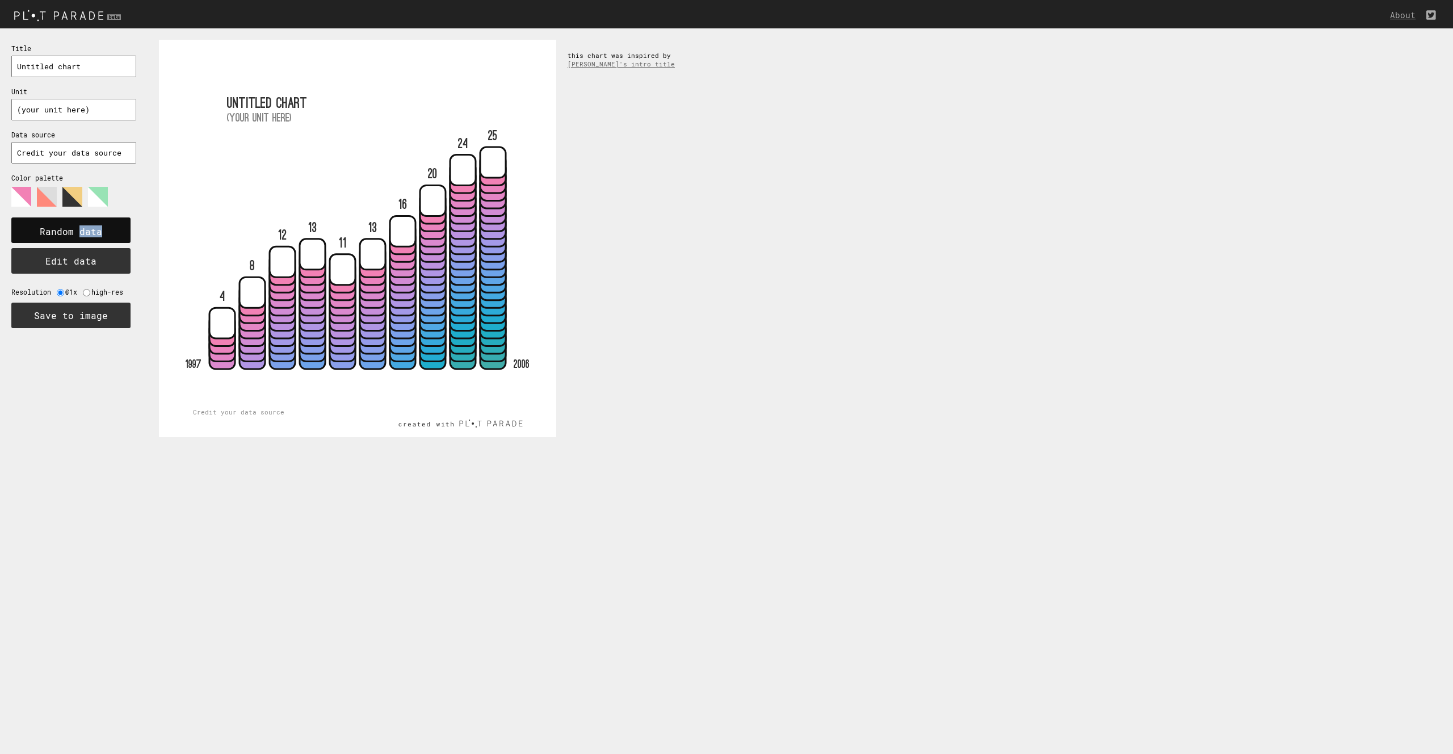  I want to click on text: Credit your data source, so click(238, 411).